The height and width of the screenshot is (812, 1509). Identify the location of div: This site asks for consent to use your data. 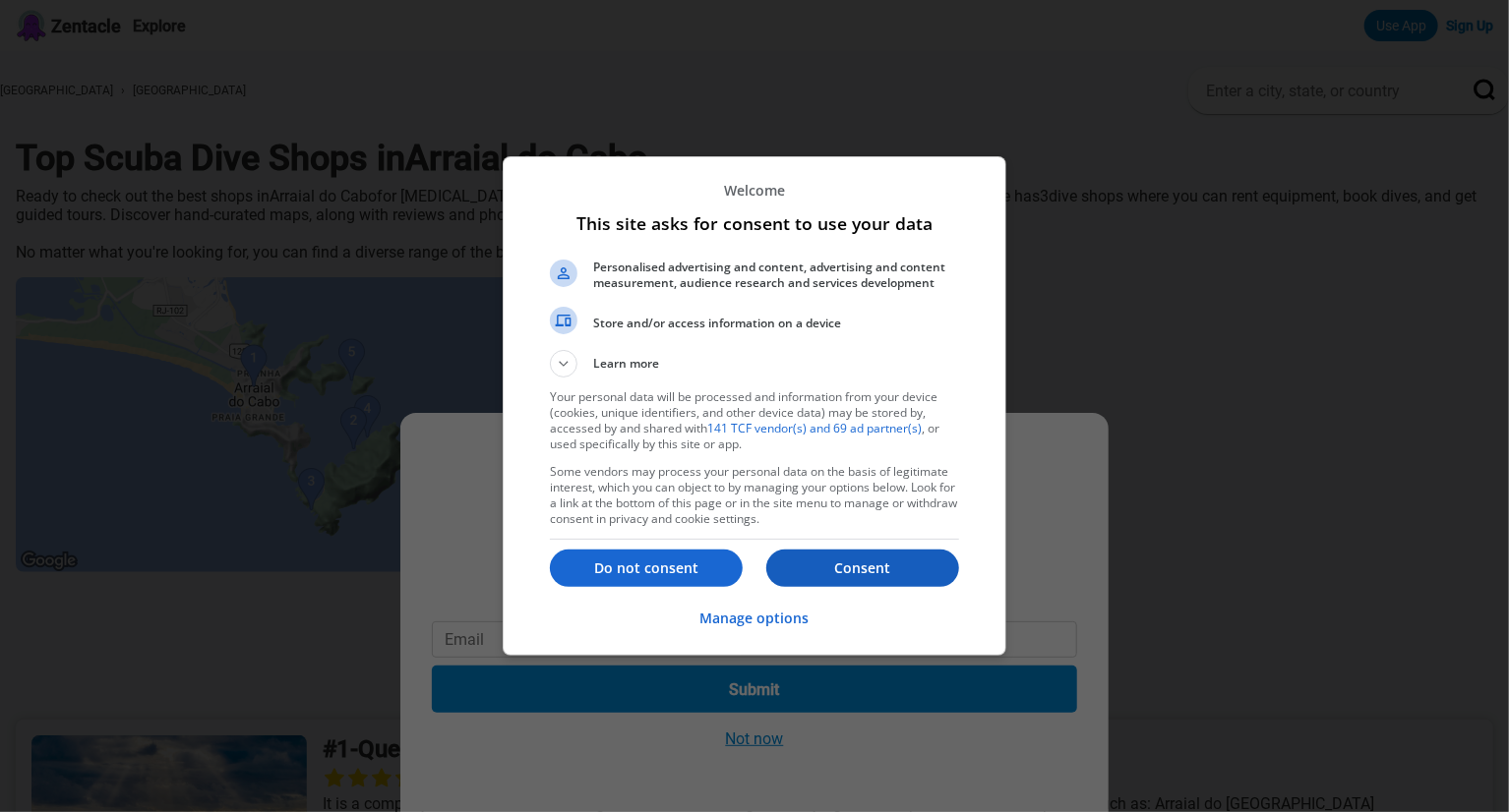
(754, 406).